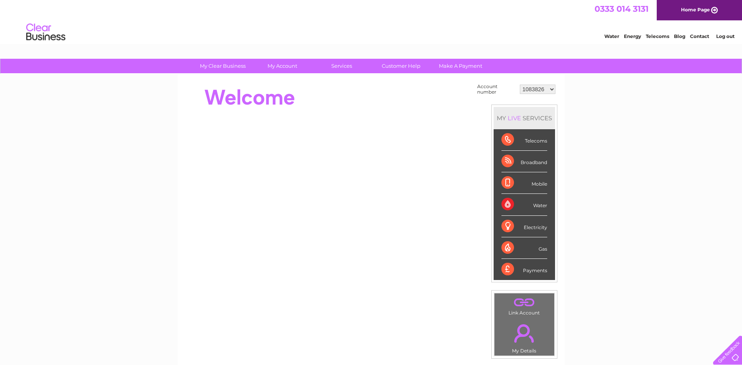 The width and height of the screenshot is (742, 365). What do you see at coordinates (524, 161) in the screenshot?
I see `div: Broadband` at bounding box center [524, 161].